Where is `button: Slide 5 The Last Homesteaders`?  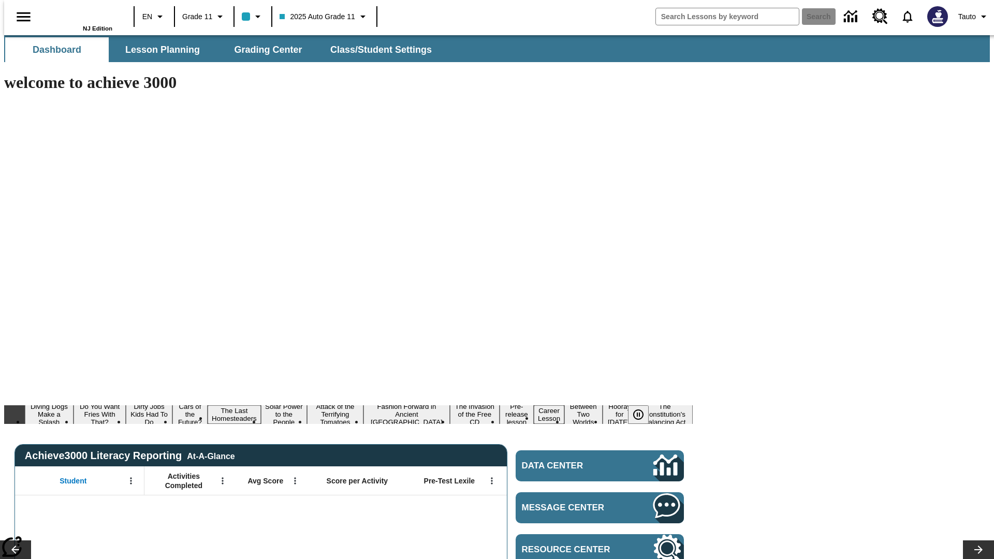
button: Slide 5 The Last Homesteaders is located at coordinates (234, 415).